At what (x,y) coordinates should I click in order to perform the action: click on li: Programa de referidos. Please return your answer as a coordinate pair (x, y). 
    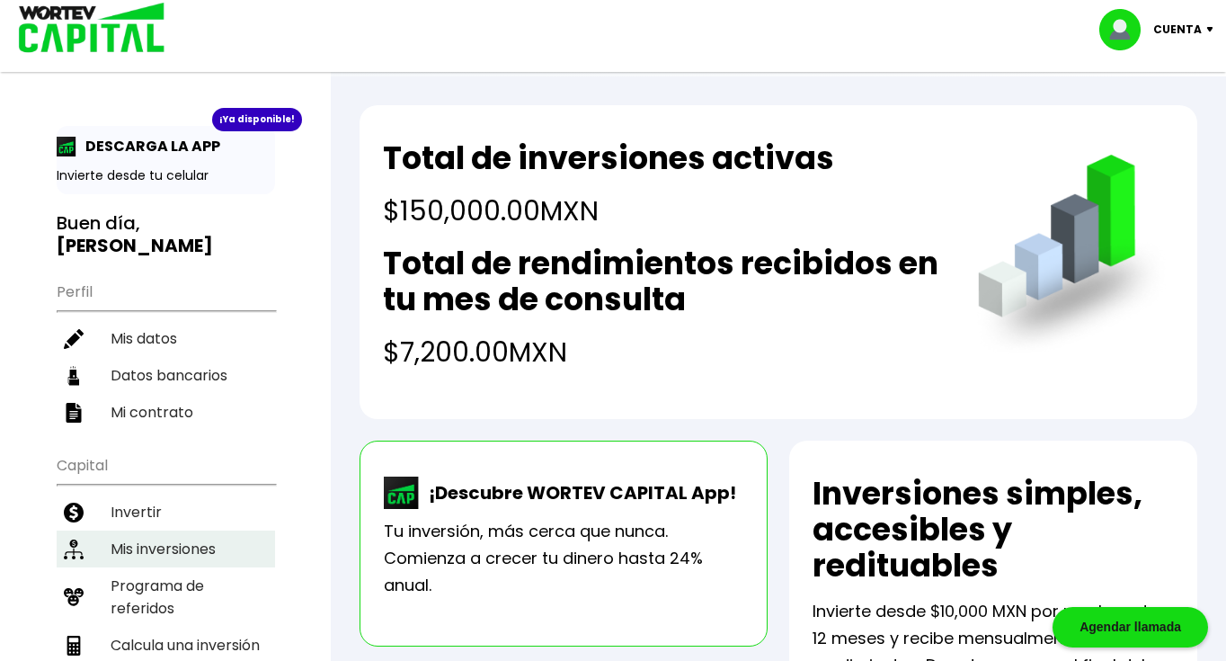
    Looking at the image, I should click on (165, 597).